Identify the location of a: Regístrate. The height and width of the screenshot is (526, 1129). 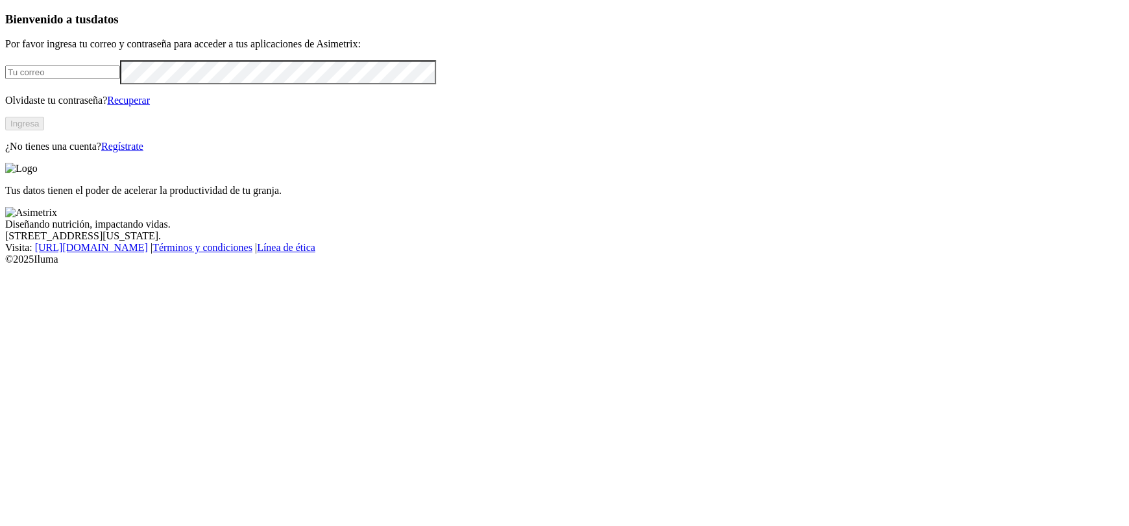
(122, 146).